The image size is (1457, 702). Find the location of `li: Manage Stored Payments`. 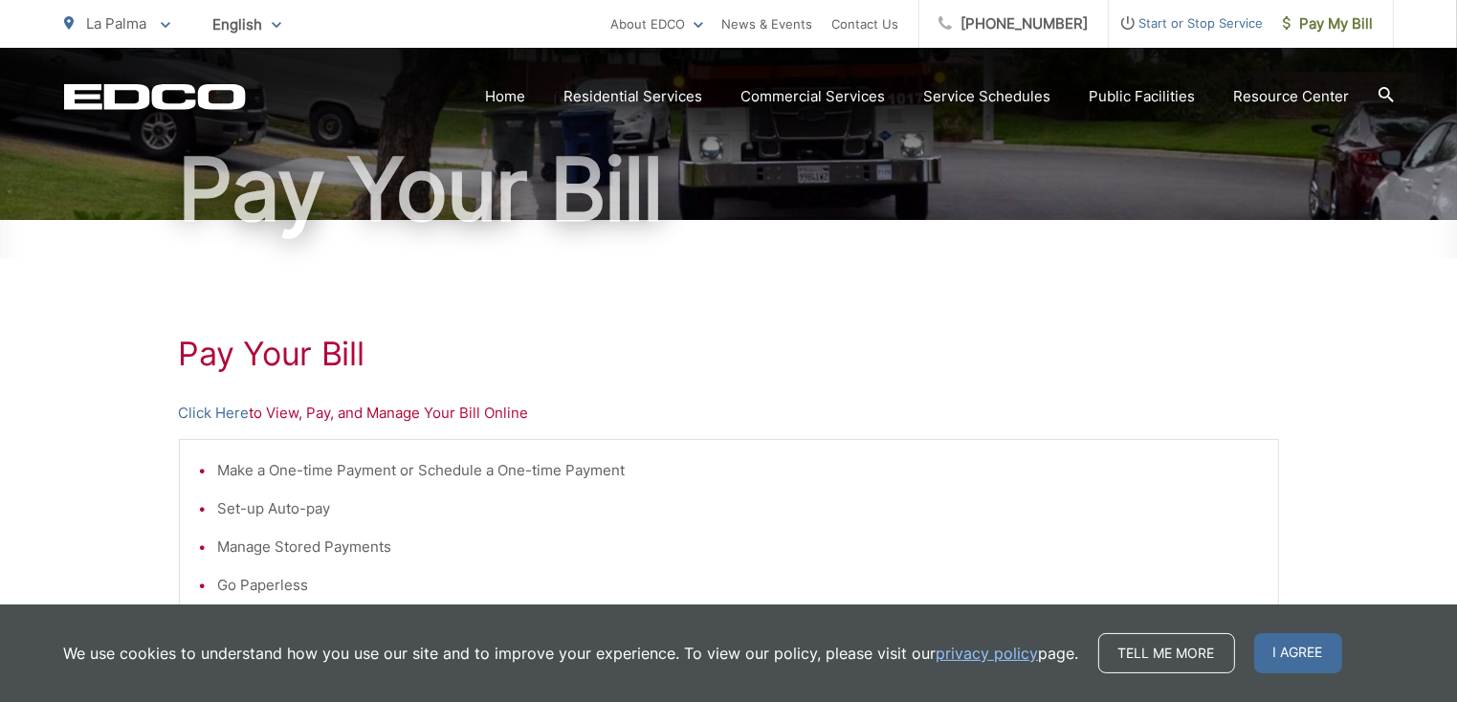

li: Manage Stored Payments is located at coordinates (739, 547).